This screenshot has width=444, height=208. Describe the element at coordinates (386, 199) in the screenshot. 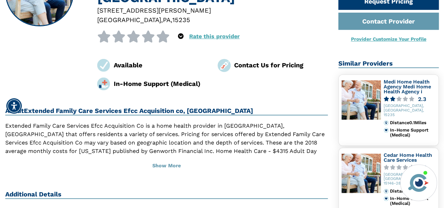

I see `img: primary.svg` at that location.